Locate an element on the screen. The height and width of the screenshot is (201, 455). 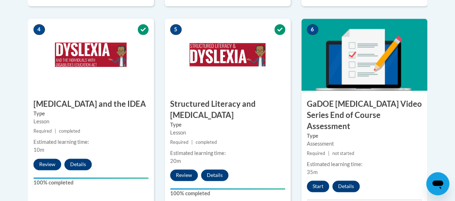
button: Start is located at coordinates (318, 186).